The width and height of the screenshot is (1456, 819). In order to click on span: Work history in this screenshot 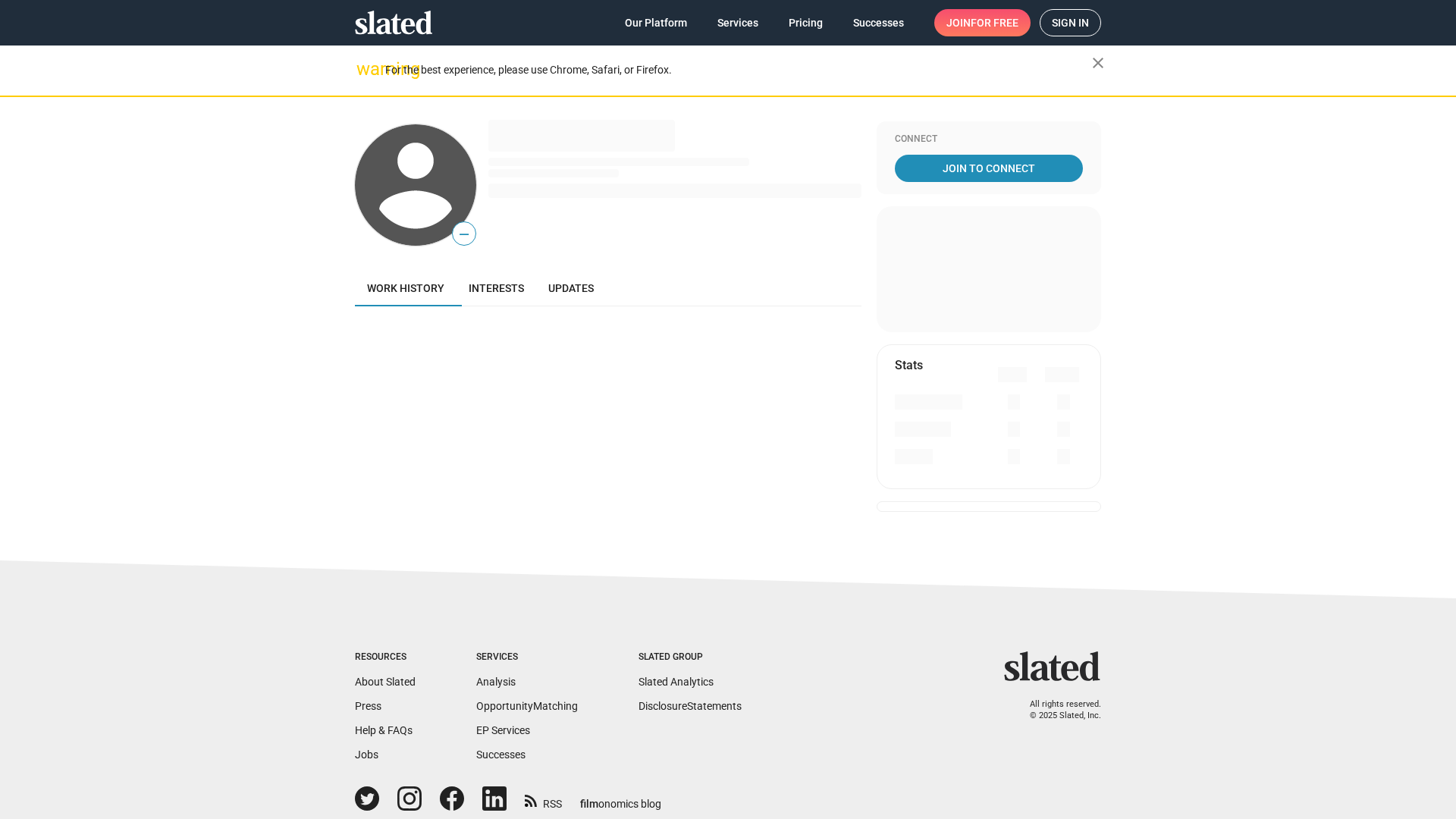, I will do `click(406, 288)`.